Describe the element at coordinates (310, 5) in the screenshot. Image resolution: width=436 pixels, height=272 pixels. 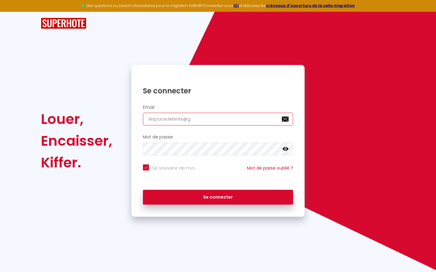
I see `strong: créneaux d'ouverture de la salle migration` at that location.